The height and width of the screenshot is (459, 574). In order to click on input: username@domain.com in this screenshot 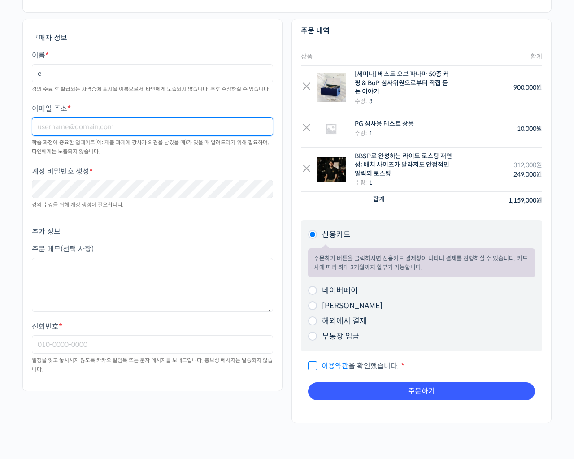, I will do `click(152, 126)`.